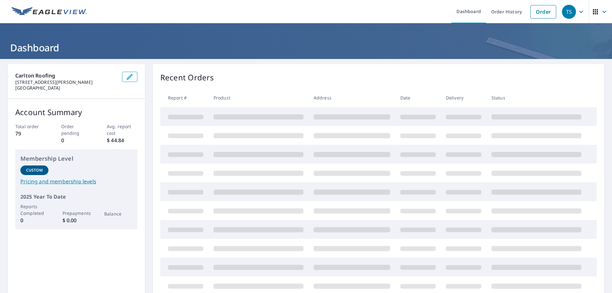 The width and height of the screenshot is (612, 293). Describe the element at coordinates (418, 98) in the screenshot. I see `th: Date` at that location.